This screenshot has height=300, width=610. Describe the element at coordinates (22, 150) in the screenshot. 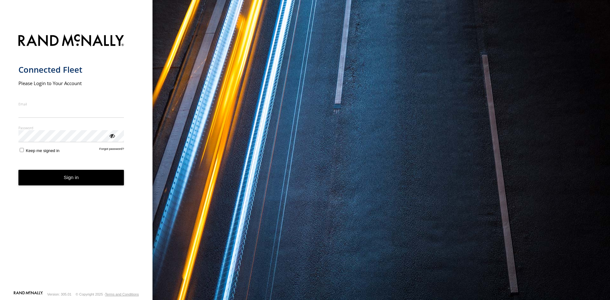

I see `input: Keep me signed in` at that location.